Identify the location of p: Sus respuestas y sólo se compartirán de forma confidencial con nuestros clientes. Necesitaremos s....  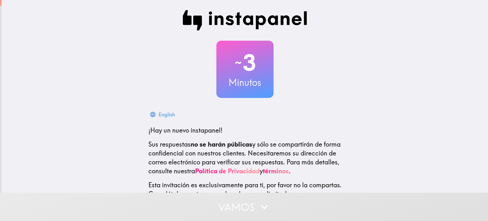
(245, 158).